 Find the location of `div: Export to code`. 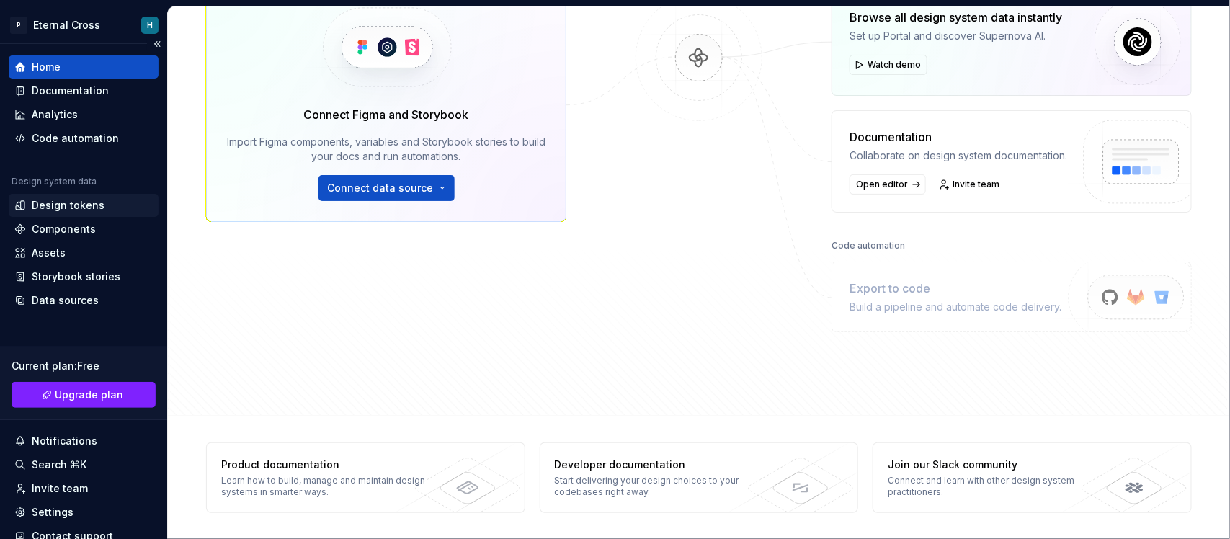

div: Export to code is located at coordinates (956, 288).